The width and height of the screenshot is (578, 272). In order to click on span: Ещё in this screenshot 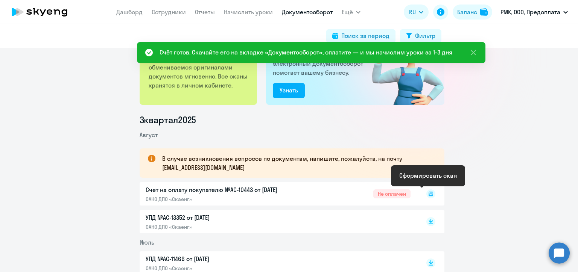, I will do `click(347, 12)`.